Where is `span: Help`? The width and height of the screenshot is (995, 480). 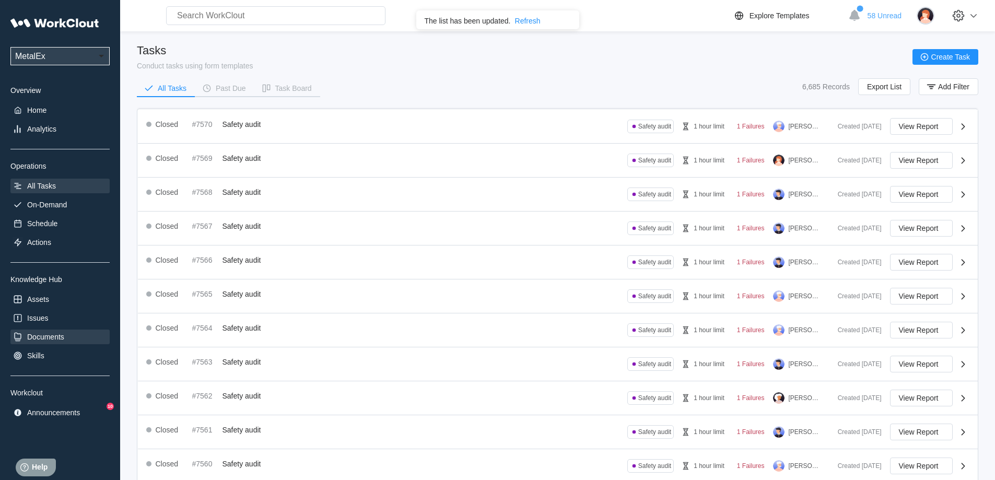 span: Help is located at coordinates (28, 13).